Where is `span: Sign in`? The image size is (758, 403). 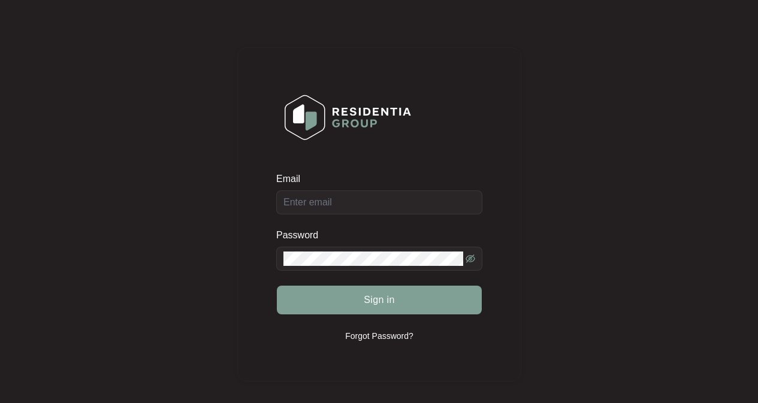
span: Sign in is located at coordinates (379, 300).